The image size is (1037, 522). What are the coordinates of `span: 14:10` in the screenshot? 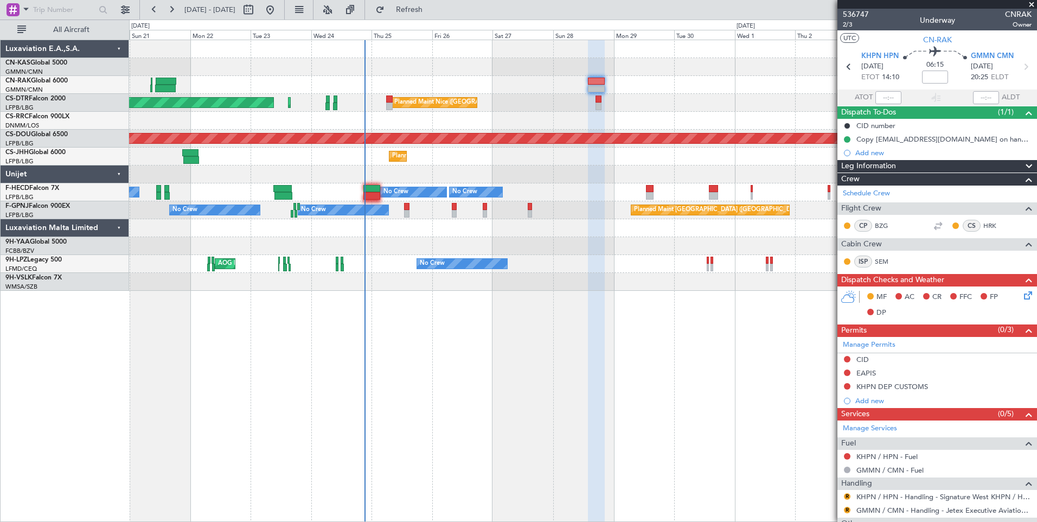 It's located at (890, 78).